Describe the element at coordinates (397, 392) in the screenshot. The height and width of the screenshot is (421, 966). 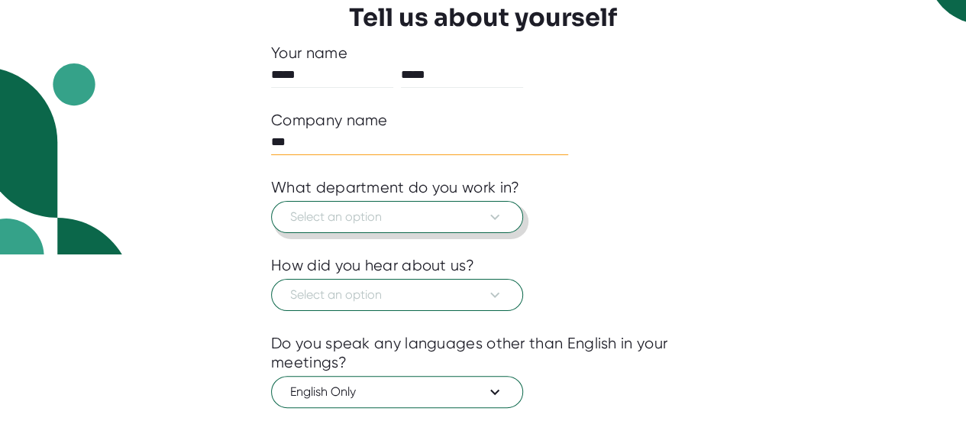
I see `button: English Only` at that location.